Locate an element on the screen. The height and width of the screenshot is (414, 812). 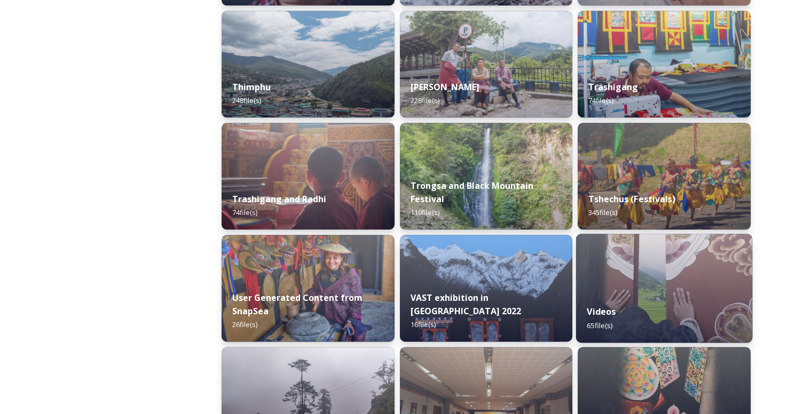
img: VAST%2520Bhutan%2520art%2520exhibition%2520in%2520Brussels3.jpg is located at coordinates (486, 288).